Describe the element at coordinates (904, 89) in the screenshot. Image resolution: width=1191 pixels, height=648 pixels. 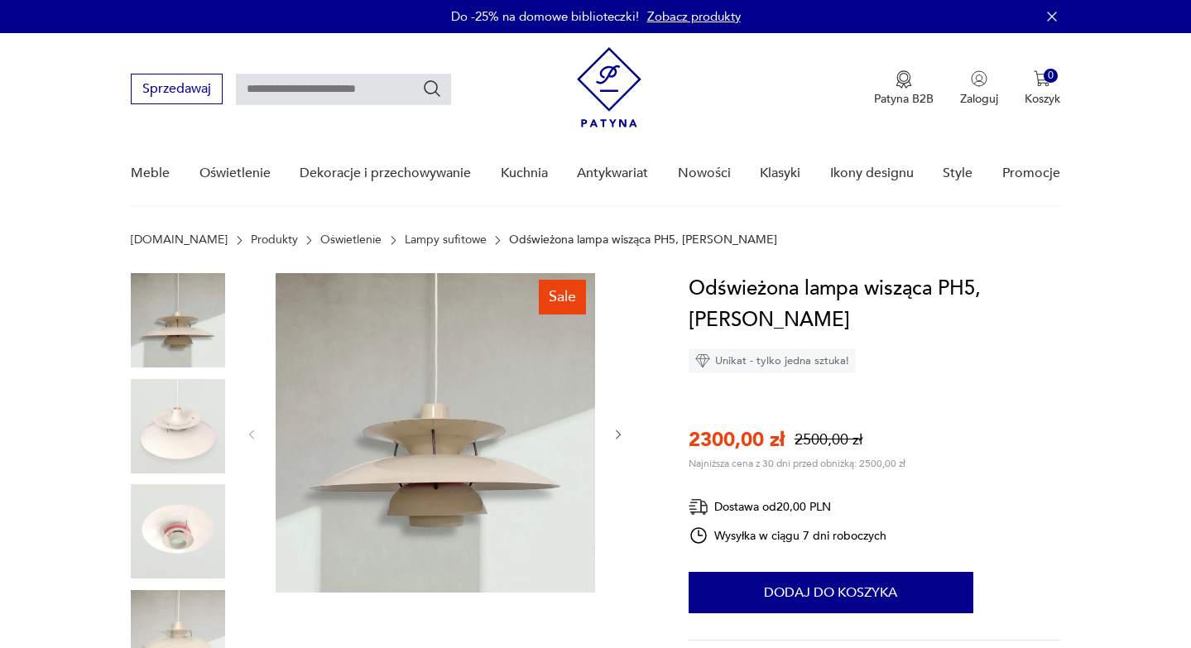
I see `button: Patyna B2B` at that location.